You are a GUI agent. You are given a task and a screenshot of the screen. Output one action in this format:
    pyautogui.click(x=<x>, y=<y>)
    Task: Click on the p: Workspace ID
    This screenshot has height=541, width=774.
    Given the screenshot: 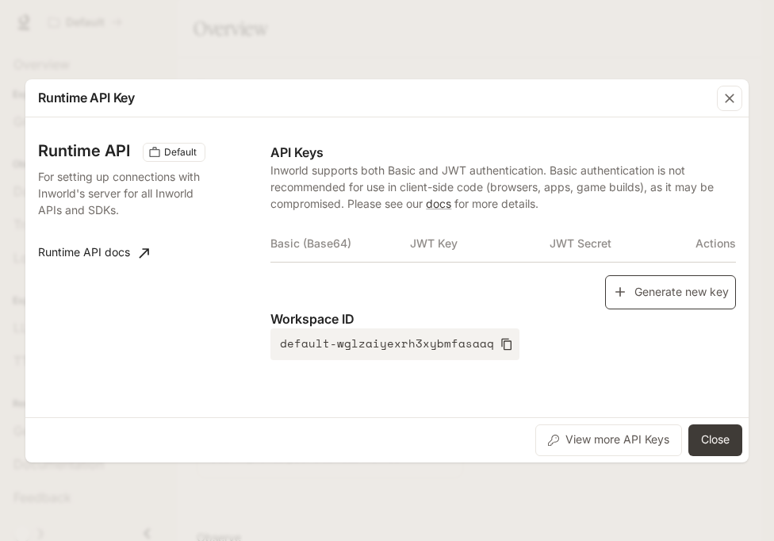 What is the action you would take?
    pyautogui.click(x=502, y=319)
    